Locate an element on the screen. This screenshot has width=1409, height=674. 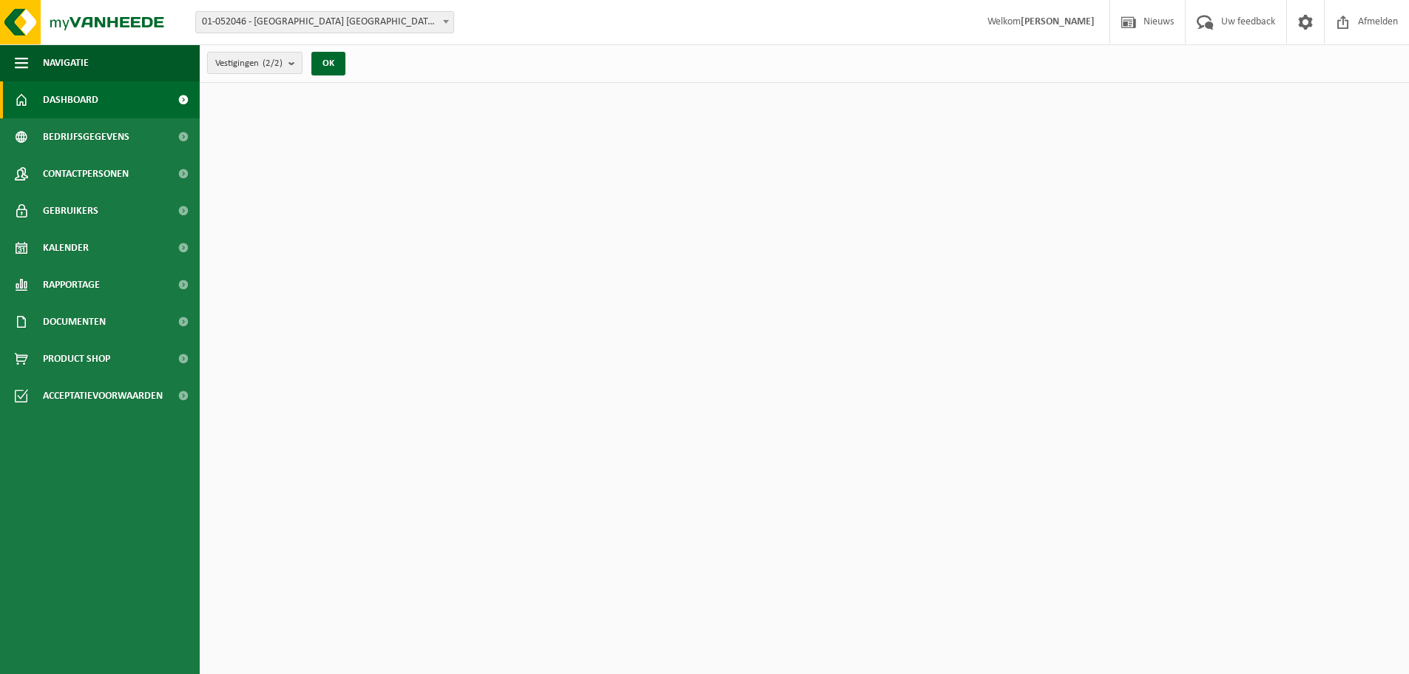
span: Bedrijfsgegevens is located at coordinates (86, 137).